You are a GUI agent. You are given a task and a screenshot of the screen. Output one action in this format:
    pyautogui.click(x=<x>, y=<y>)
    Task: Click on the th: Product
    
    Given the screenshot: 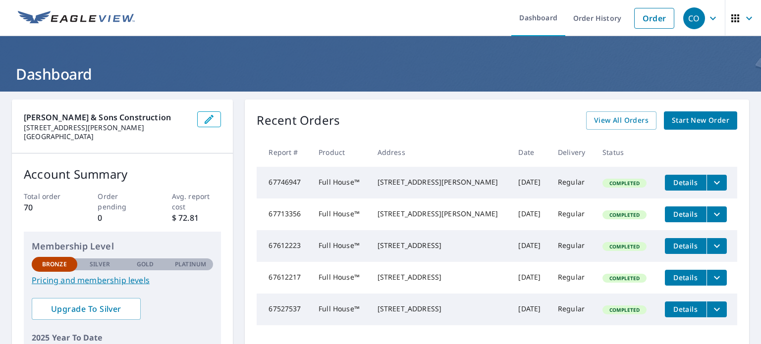 What is the action you would take?
    pyautogui.click(x=340, y=152)
    